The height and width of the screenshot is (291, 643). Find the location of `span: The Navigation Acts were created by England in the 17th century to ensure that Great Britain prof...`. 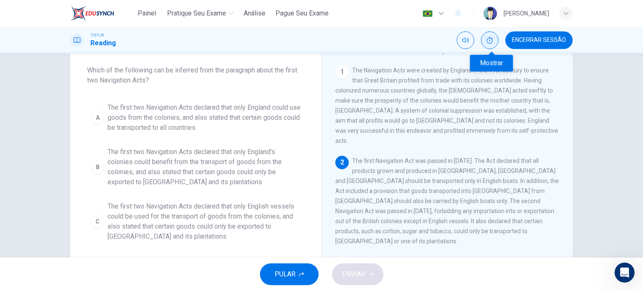

span: The Navigation Acts were created by England in the 17th century to ensure that Great Britain prof... is located at coordinates (447, 106).